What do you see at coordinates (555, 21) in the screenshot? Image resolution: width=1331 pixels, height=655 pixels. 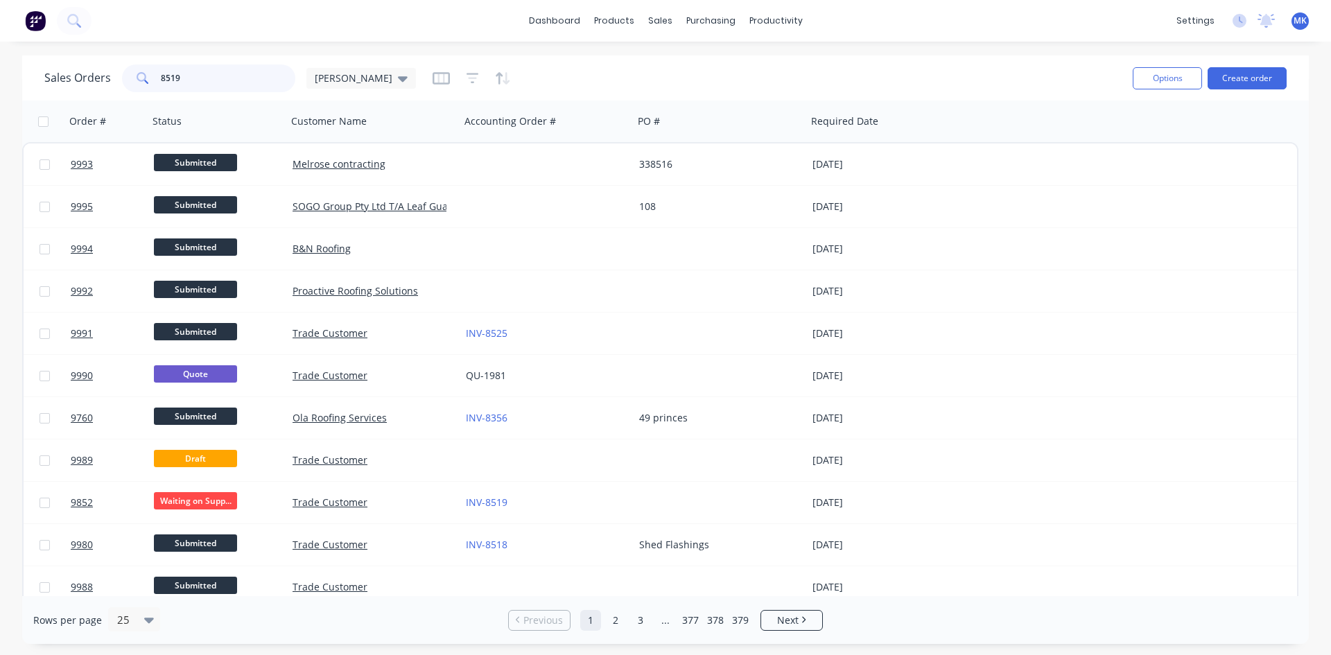 I see `a: dashboard` at bounding box center [555, 21].